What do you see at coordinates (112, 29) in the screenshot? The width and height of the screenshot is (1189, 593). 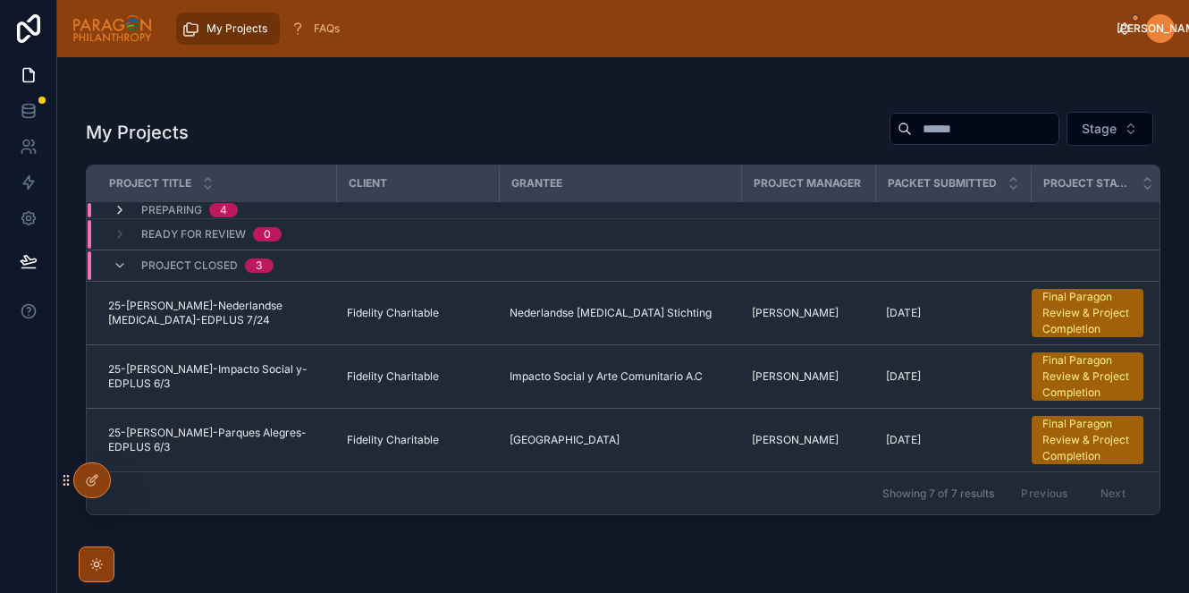 I see `img: App logo` at bounding box center [112, 29].